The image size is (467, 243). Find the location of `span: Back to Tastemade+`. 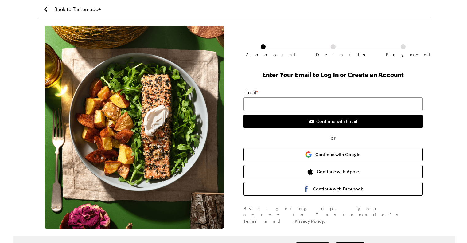

span: Back to Tastemade+ is located at coordinates (77, 9).